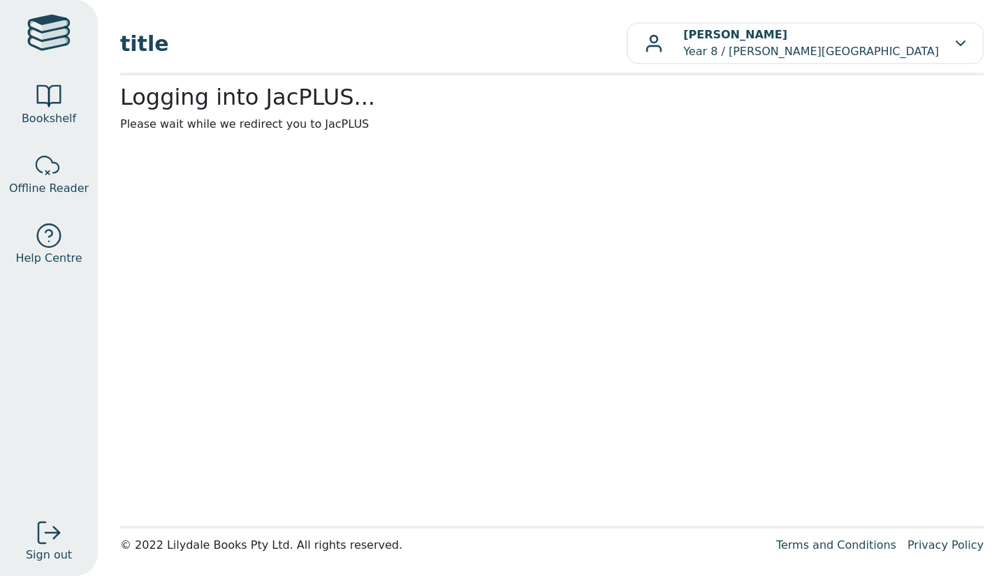 This screenshot has width=1006, height=576. What do you see at coordinates (552, 97) in the screenshot?
I see `h2: Logging into JacPLUS...` at bounding box center [552, 97].